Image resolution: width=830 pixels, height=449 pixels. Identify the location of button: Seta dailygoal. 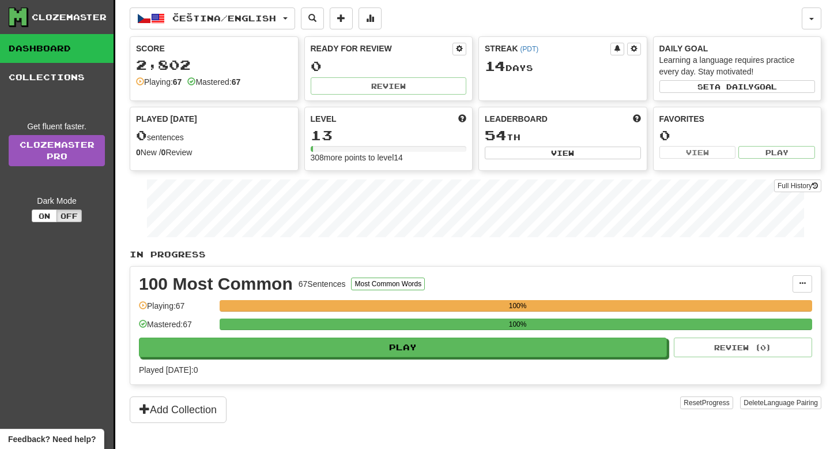
(738, 86).